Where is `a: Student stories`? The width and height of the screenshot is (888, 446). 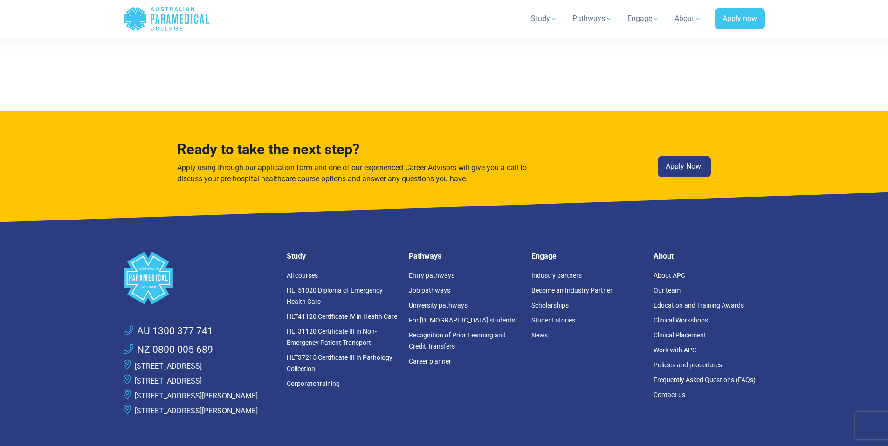 a: Student stories is located at coordinates (553, 320).